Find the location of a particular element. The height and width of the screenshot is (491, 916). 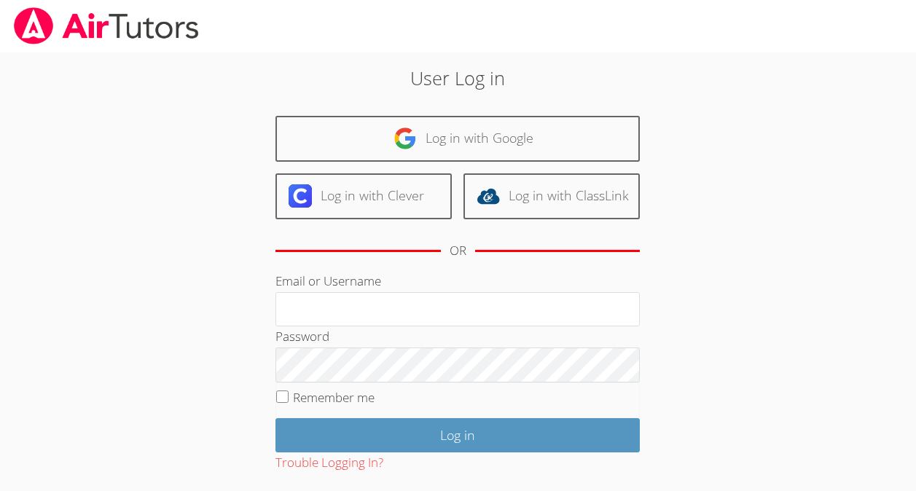

h2: User Log in is located at coordinates (458, 78).